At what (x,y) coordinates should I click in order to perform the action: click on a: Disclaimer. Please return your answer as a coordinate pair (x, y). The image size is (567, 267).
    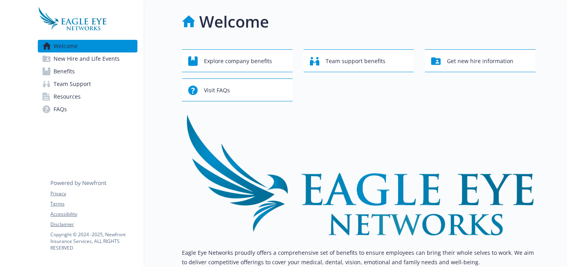
    Looking at the image, I should click on (94, 224).